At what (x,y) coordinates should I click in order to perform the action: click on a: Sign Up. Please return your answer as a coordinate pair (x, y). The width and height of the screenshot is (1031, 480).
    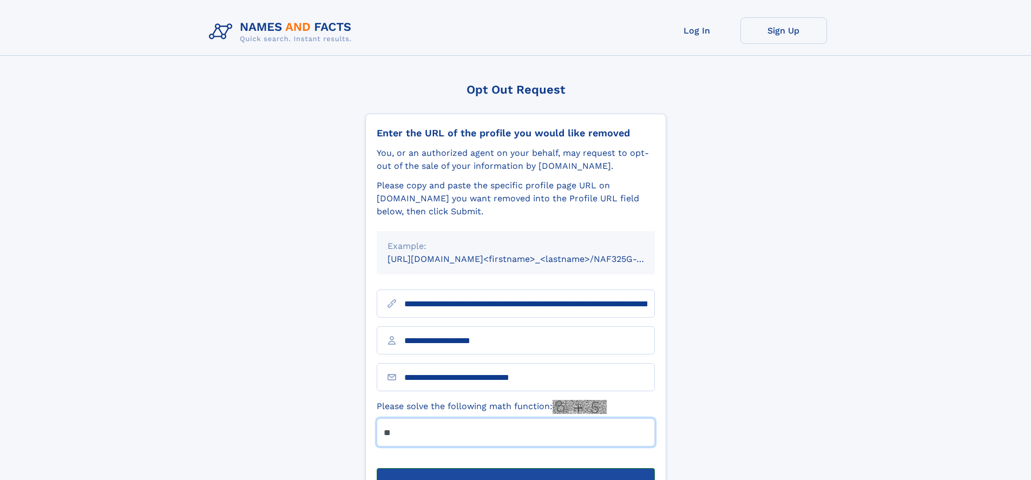
    Looking at the image, I should click on (784, 30).